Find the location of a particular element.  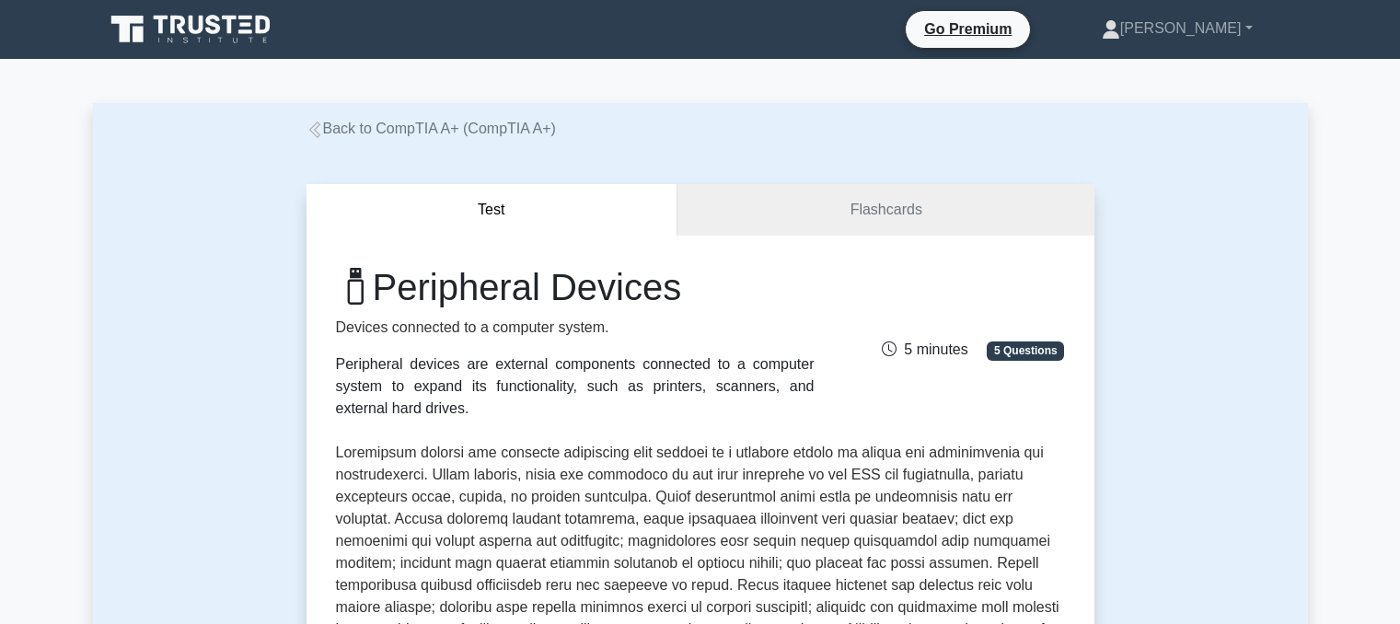

button: Test is located at coordinates (492, 210).